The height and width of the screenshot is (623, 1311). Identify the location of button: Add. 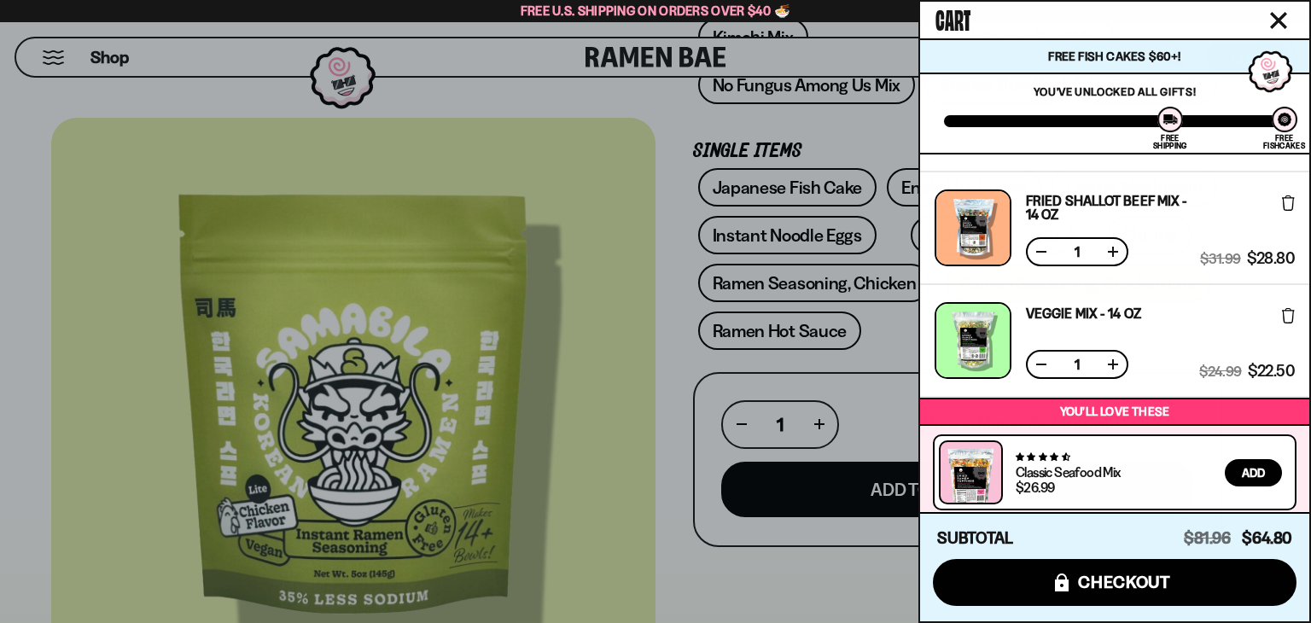
(1253, 473).